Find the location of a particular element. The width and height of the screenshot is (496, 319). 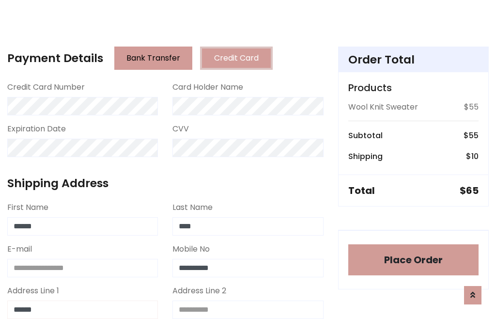

label: Address Line 1 is located at coordinates (33, 291).